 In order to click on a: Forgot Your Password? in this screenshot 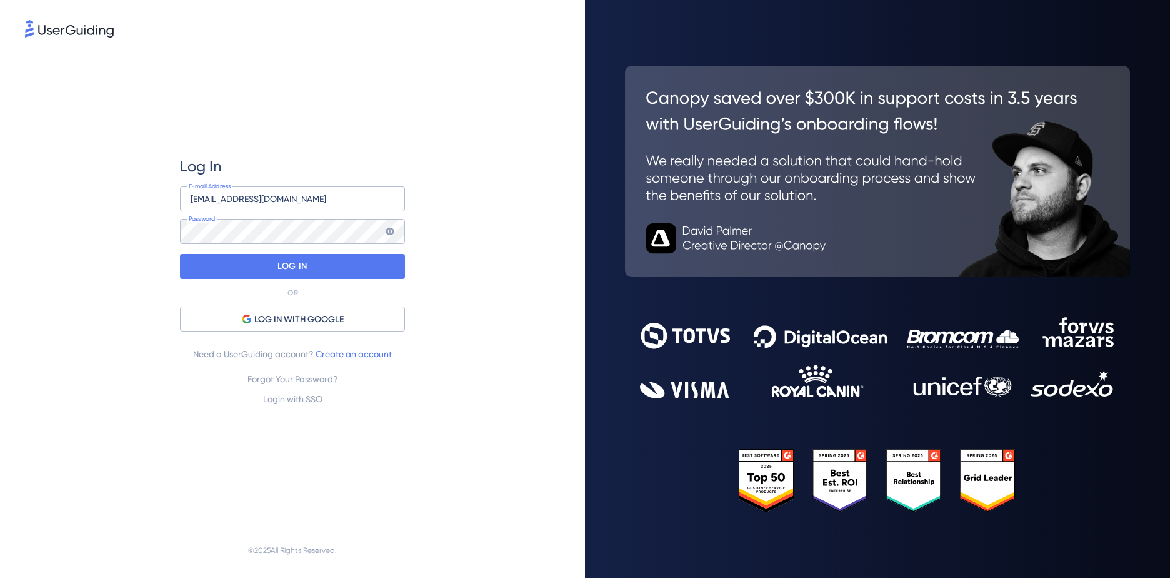, I will do `click(293, 379)`.